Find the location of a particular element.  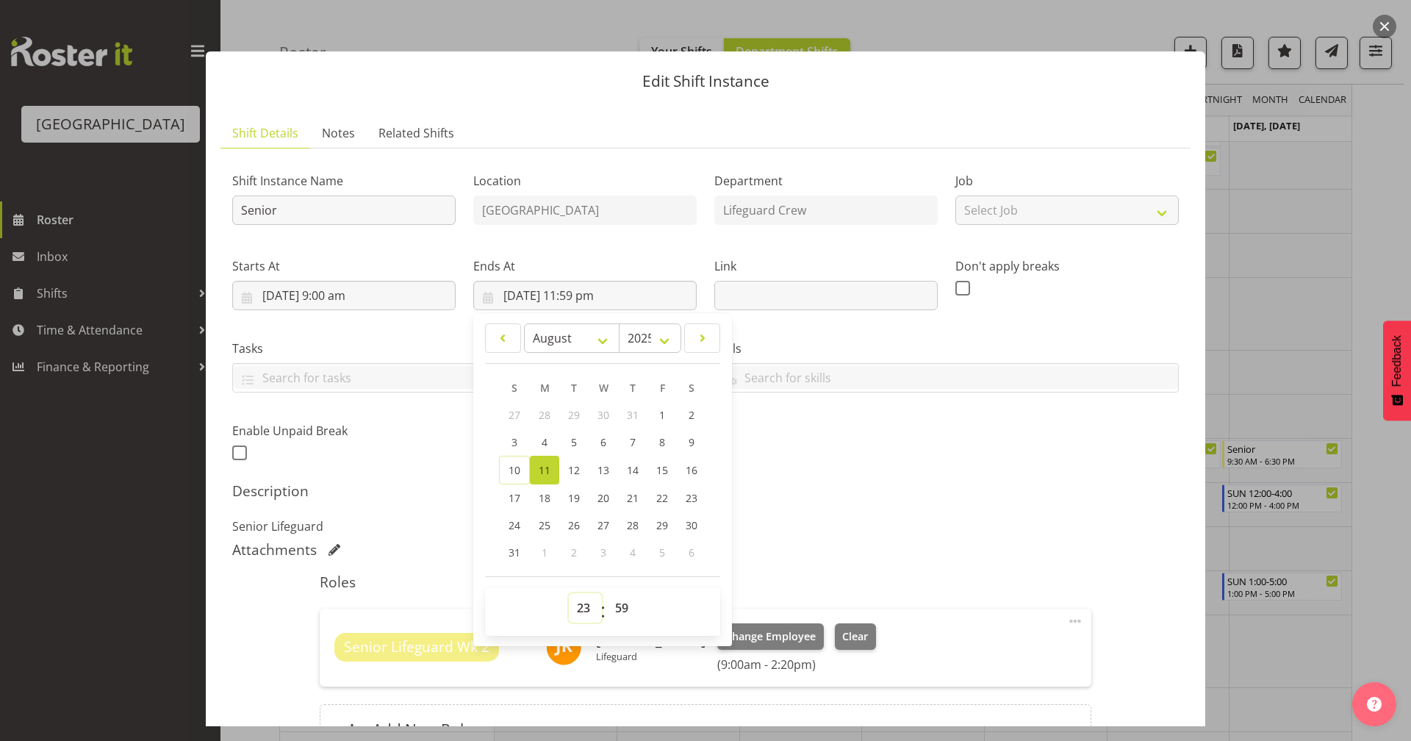

a: 28 is located at coordinates (633, 525).